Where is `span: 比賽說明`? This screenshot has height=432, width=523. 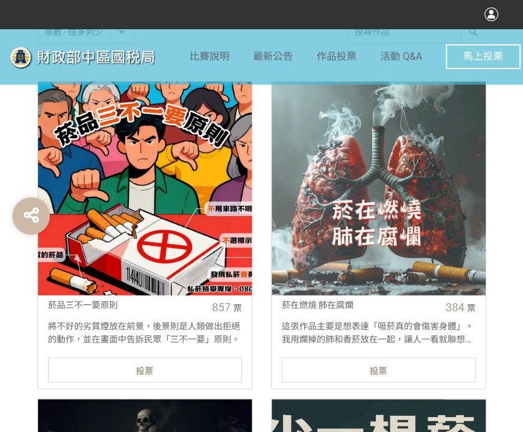 span: 比賽說明 is located at coordinates (209, 56).